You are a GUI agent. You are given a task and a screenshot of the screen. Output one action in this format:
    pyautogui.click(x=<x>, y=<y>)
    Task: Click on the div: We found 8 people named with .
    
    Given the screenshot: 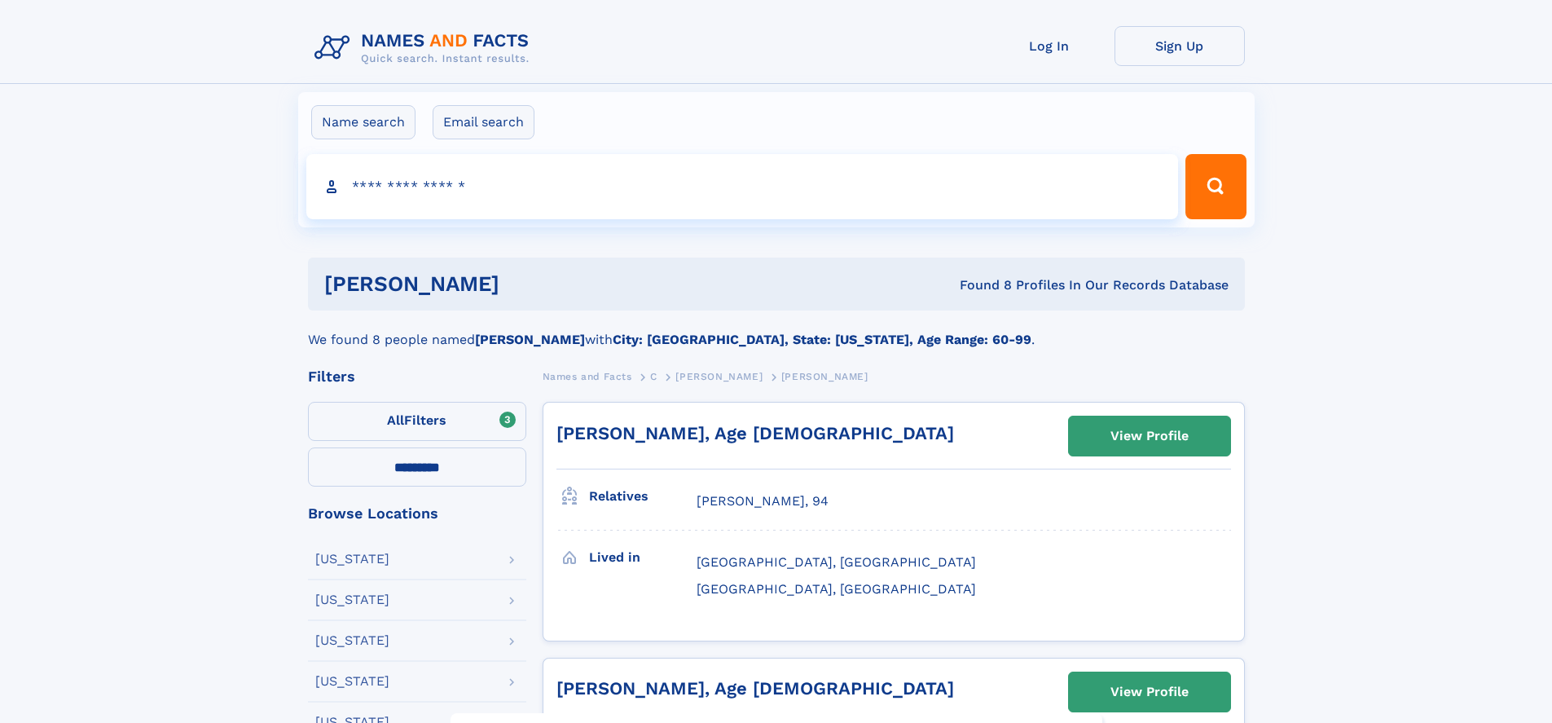 What is the action you would take?
    pyautogui.click(x=776, y=330)
    